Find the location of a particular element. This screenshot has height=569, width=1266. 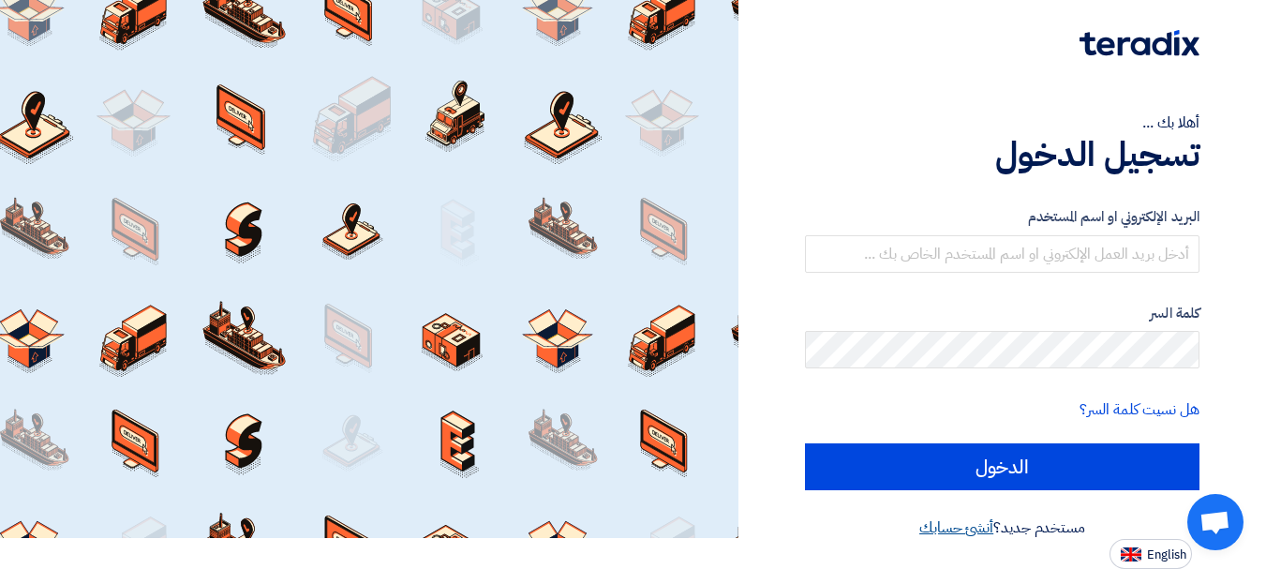

a: أنشئ حسابك is located at coordinates (956, 527).